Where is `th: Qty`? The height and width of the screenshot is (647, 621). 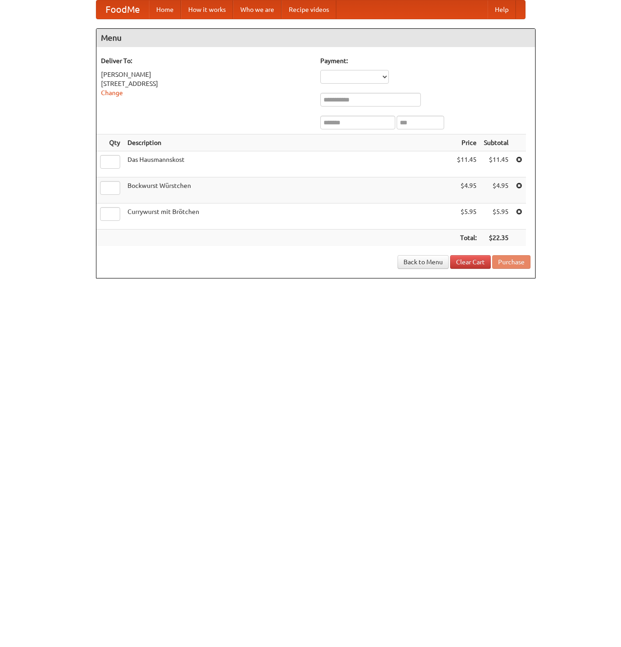 th: Qty is located at coordinates (110, 143).